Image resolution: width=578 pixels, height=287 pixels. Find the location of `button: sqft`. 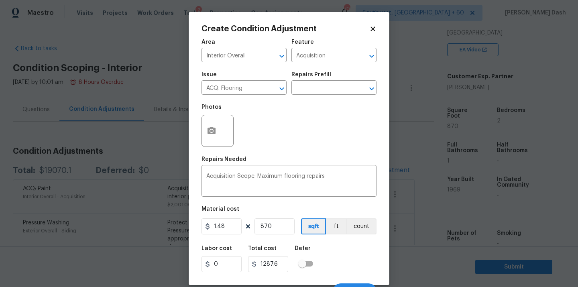

button: sqft is located at coordinates (313, 226).